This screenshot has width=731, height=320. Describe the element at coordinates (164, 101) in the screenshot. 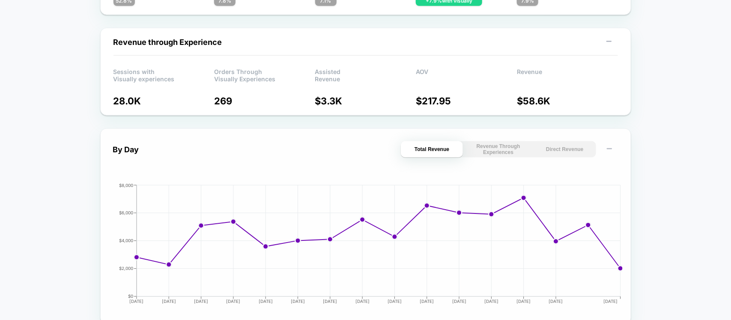

I see `p: 28.0K` at that location.